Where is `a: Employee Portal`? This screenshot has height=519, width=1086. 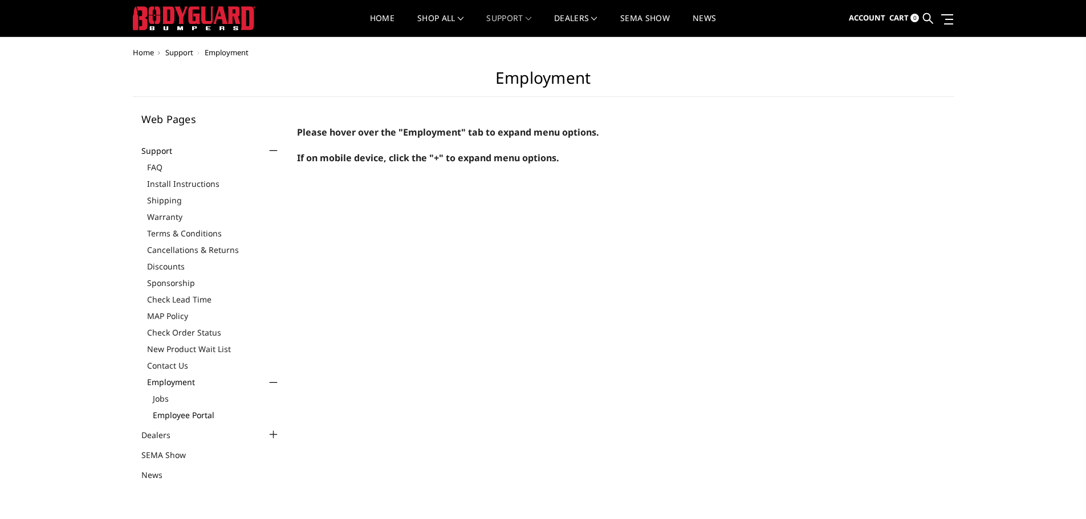 a: Employee Portal is located at coordinates (217, 415).